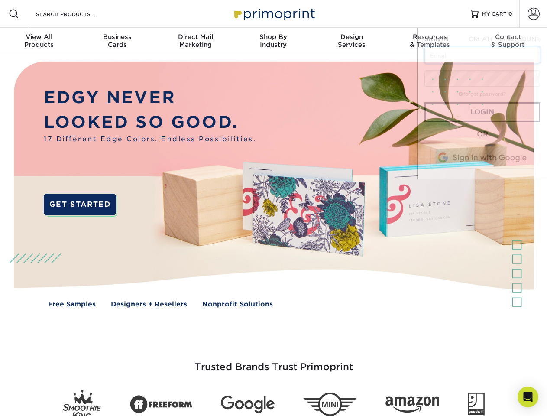  I want to click on img: Primoprint, so click(274, 13).